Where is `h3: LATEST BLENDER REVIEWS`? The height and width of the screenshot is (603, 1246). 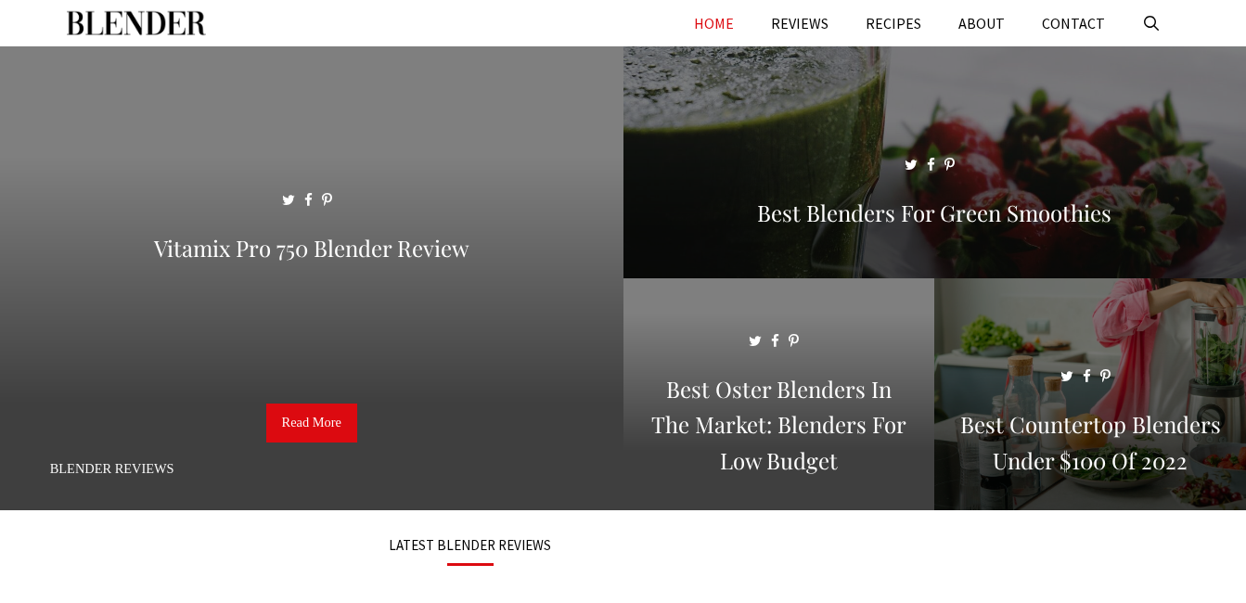
h3: LATEST BLENDER REVIEWS is located at coordinates (471, 545).